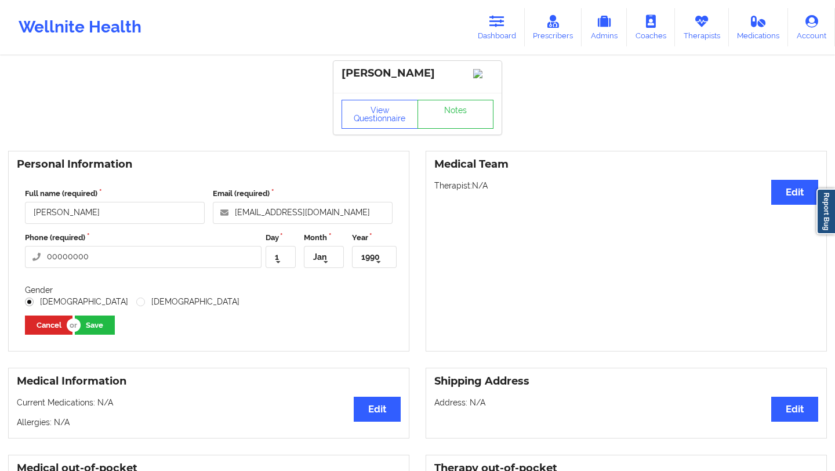 The image size is (835, 471). What do you see at coordinates (115, 194) in the screenshot?
I see `label: Full name (required)` at bounding box center [115, 194].